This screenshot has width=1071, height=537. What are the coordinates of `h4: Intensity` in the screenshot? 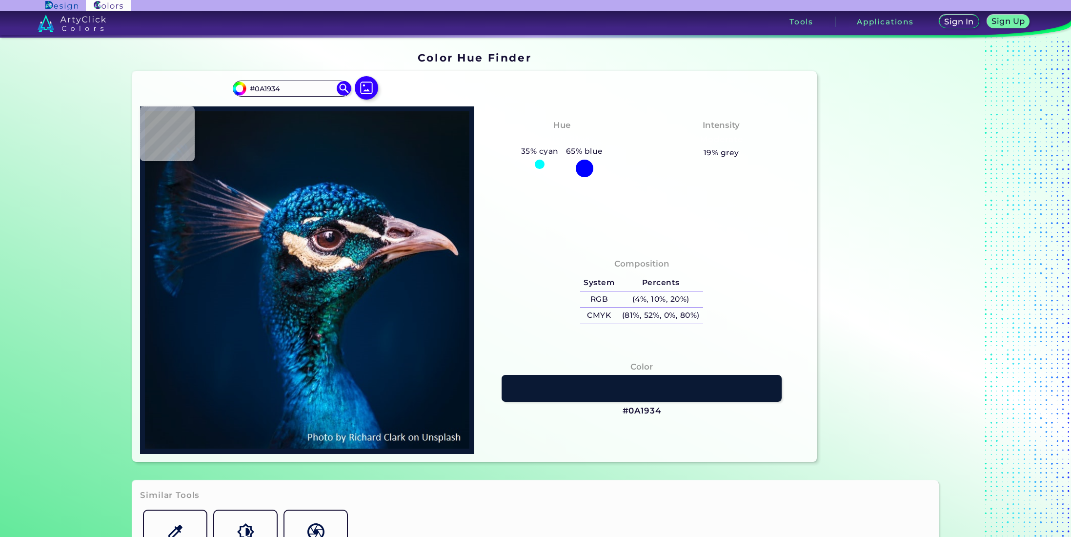 It's located at (721, 125).